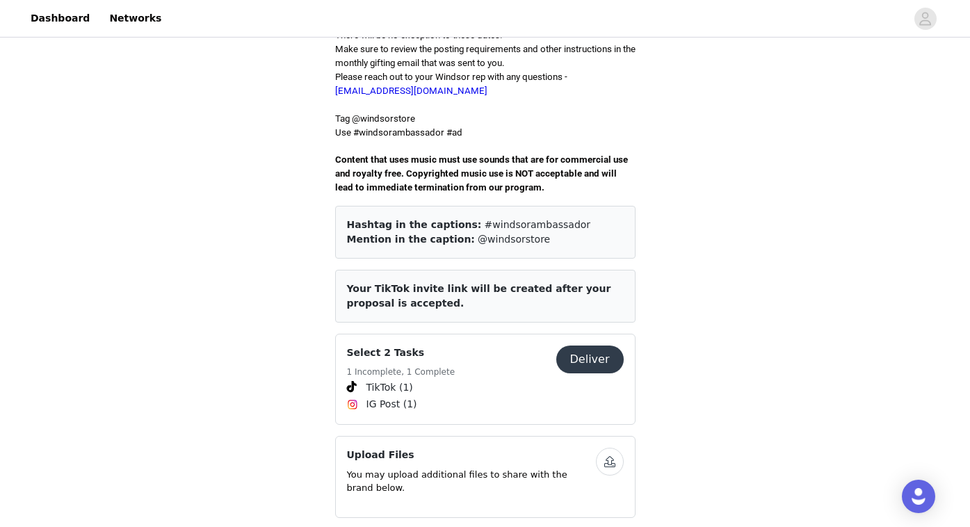 The width and height of the screenshot is (970, 527). What do you see at coordinates (919, 497) in the screenshot?
I see `div: Open Intercom Messenger` at bounding box center [919, 497].